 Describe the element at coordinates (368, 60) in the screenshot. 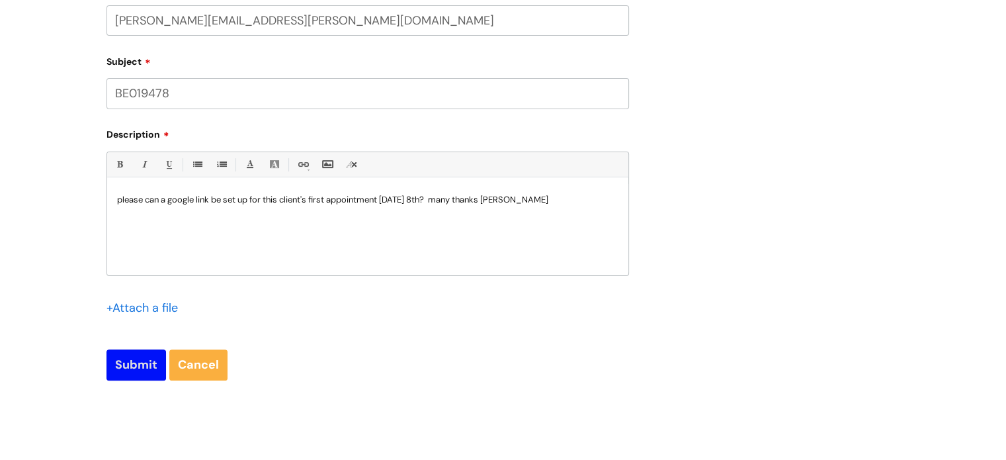

I see `label: Subject` at that location.